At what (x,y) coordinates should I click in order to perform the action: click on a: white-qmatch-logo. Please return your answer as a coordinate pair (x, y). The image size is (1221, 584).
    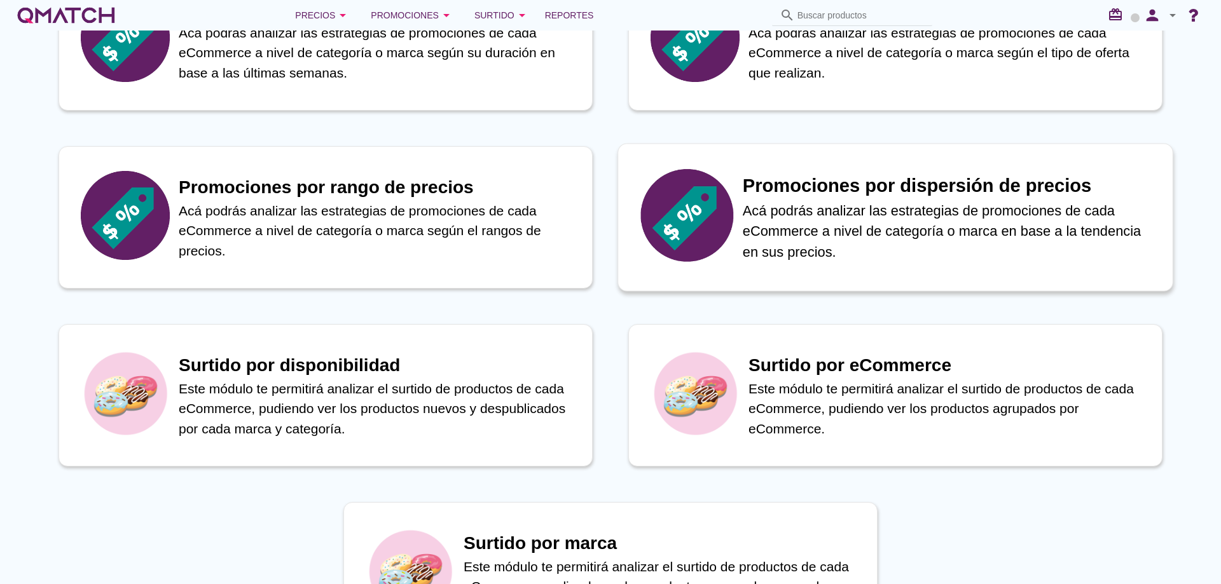
    Looking at the image, I should click on (66, 15).